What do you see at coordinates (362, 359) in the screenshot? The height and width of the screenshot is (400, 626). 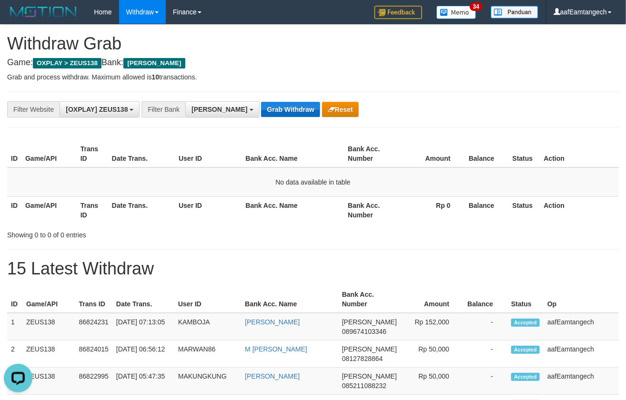 I see `span: Copy 08127828864 to clipboard` at bounding box center [362, 359].